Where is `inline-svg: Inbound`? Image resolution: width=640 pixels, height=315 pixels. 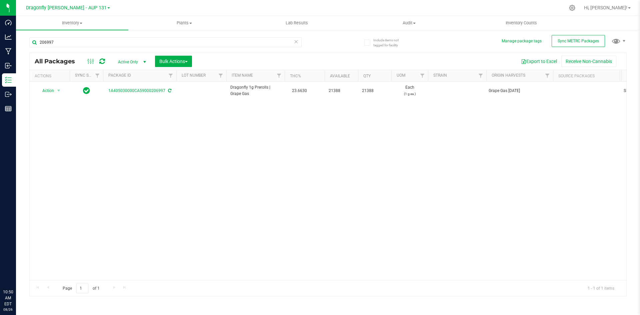
inline-svg: Inbound is located at coordinates (8, 66).